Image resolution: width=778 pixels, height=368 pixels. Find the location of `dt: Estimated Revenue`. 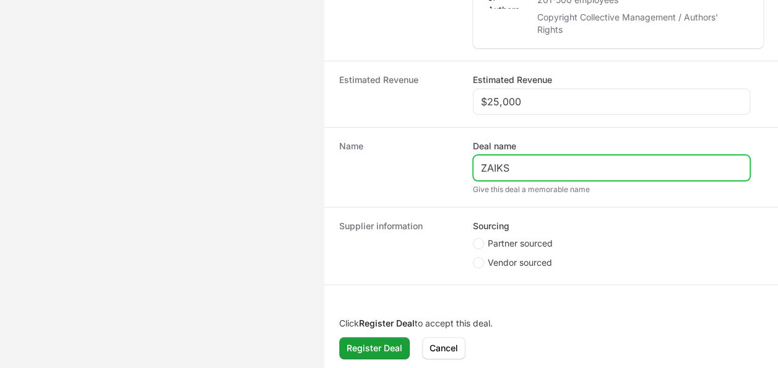

dt: Estimated Revenue is located at coordinates (399, 94).